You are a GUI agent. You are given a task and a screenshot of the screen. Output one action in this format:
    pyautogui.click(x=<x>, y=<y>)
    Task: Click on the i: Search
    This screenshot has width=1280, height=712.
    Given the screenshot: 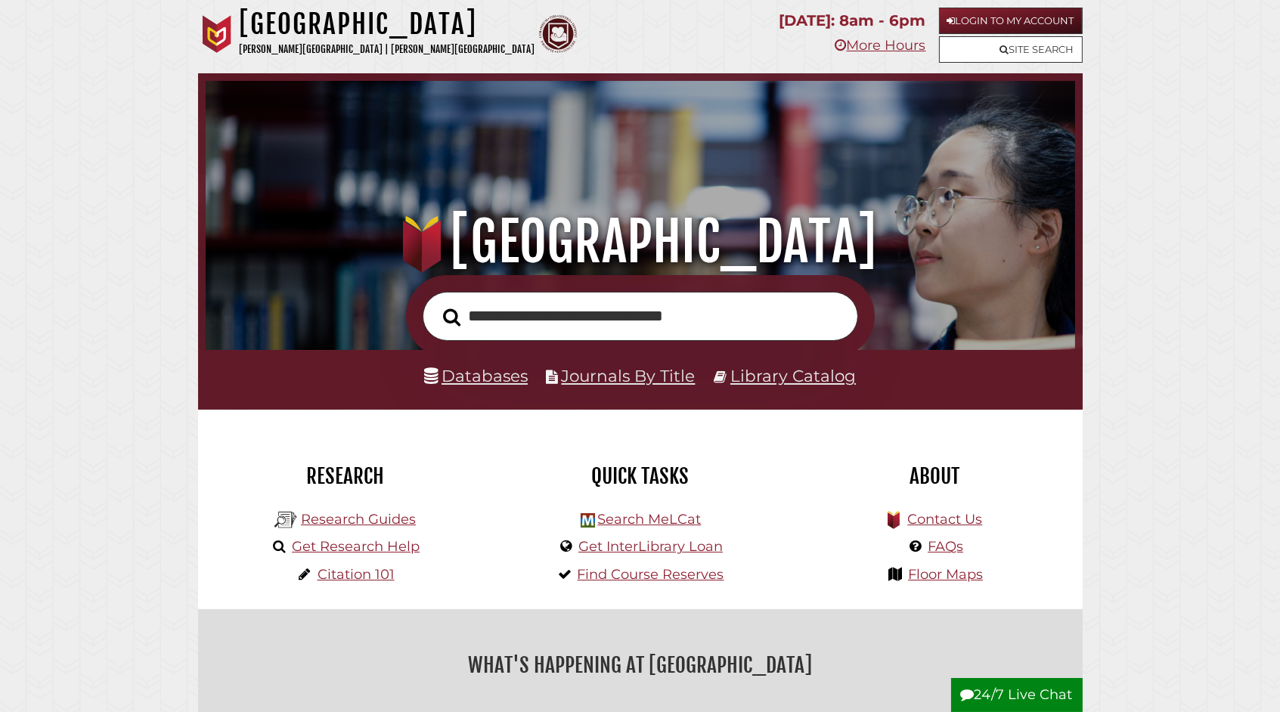 What is the action you would take?
    pyautogui.click(x=452, y=317)
    